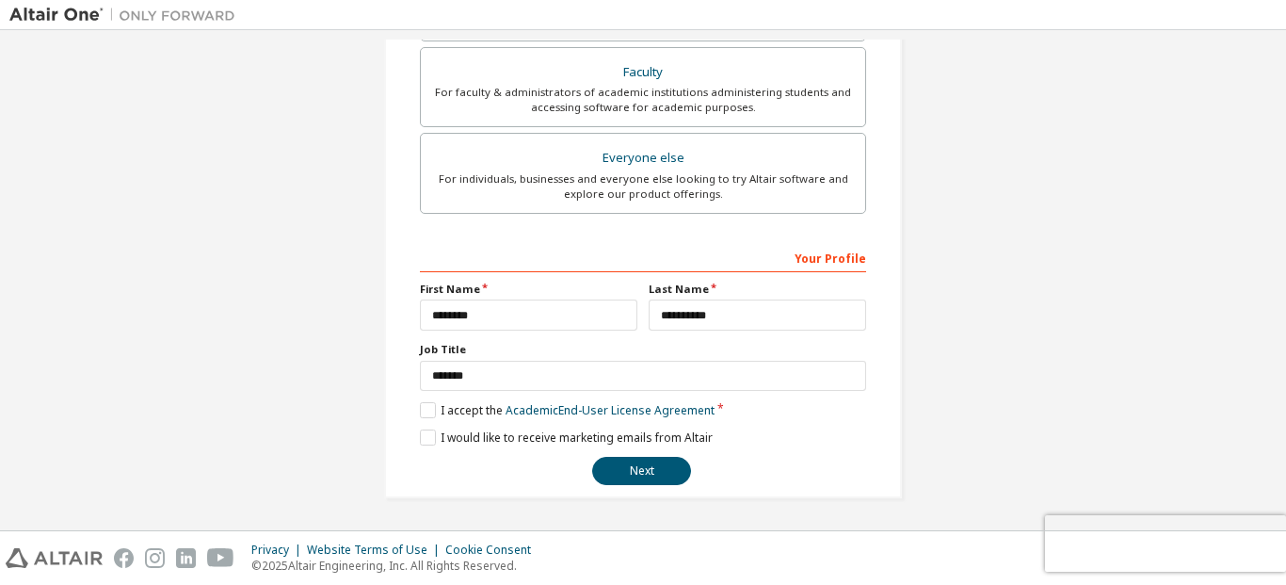 Image resolution: width=1286 pixels, height=585 pixels. I want to click on label: I would like to receive marketing emails from Altair, so click(566, 437).